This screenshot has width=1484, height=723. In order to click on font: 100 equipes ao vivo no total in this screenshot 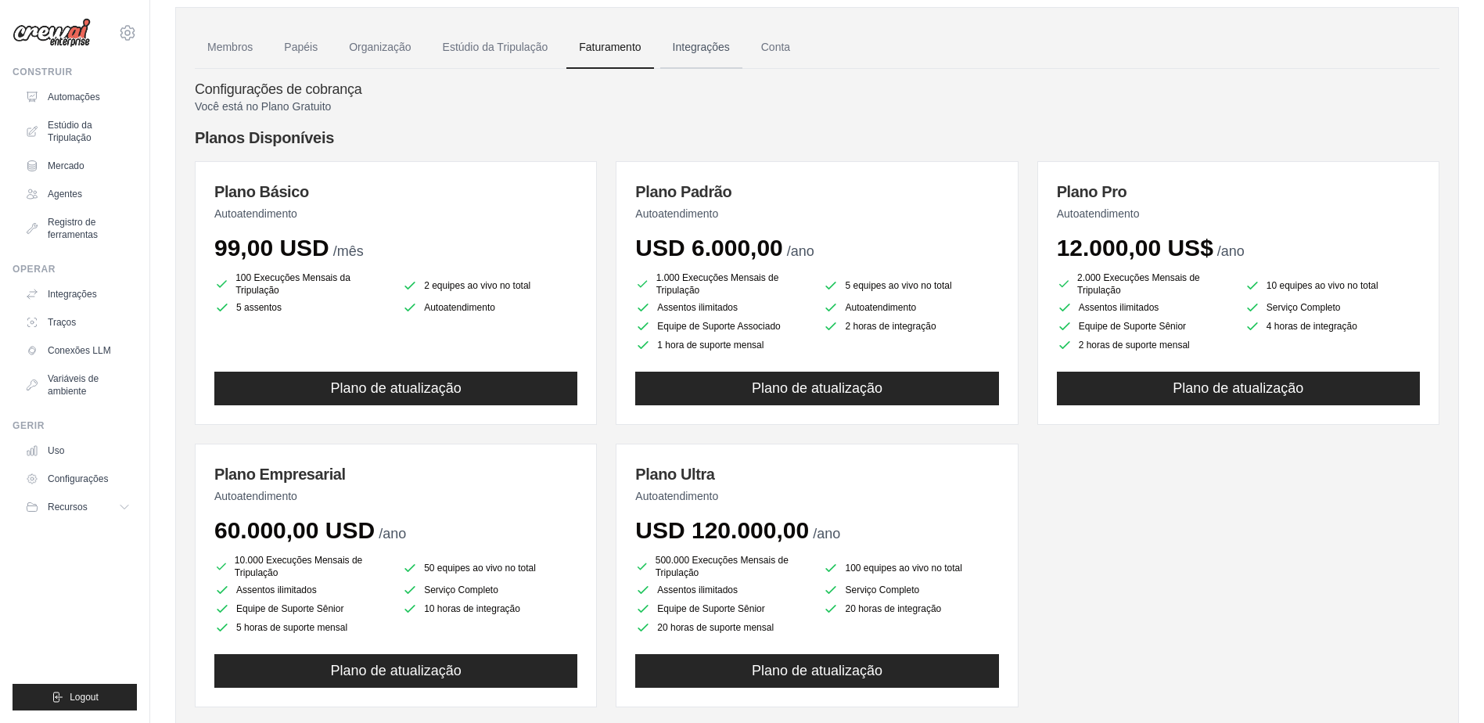, I will do `click(903, 568)`.